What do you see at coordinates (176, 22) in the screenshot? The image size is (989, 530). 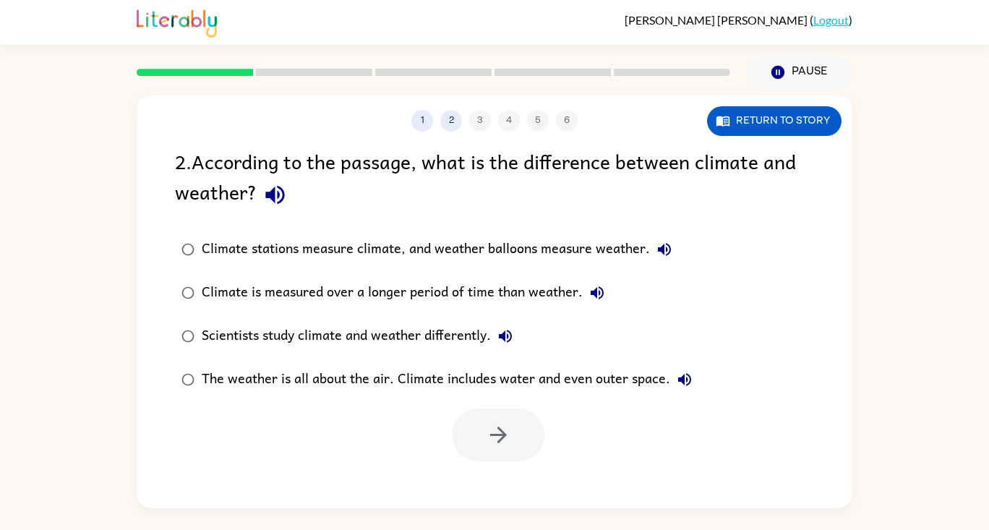 I see `img: Literably` at bounding box center [176, 22].